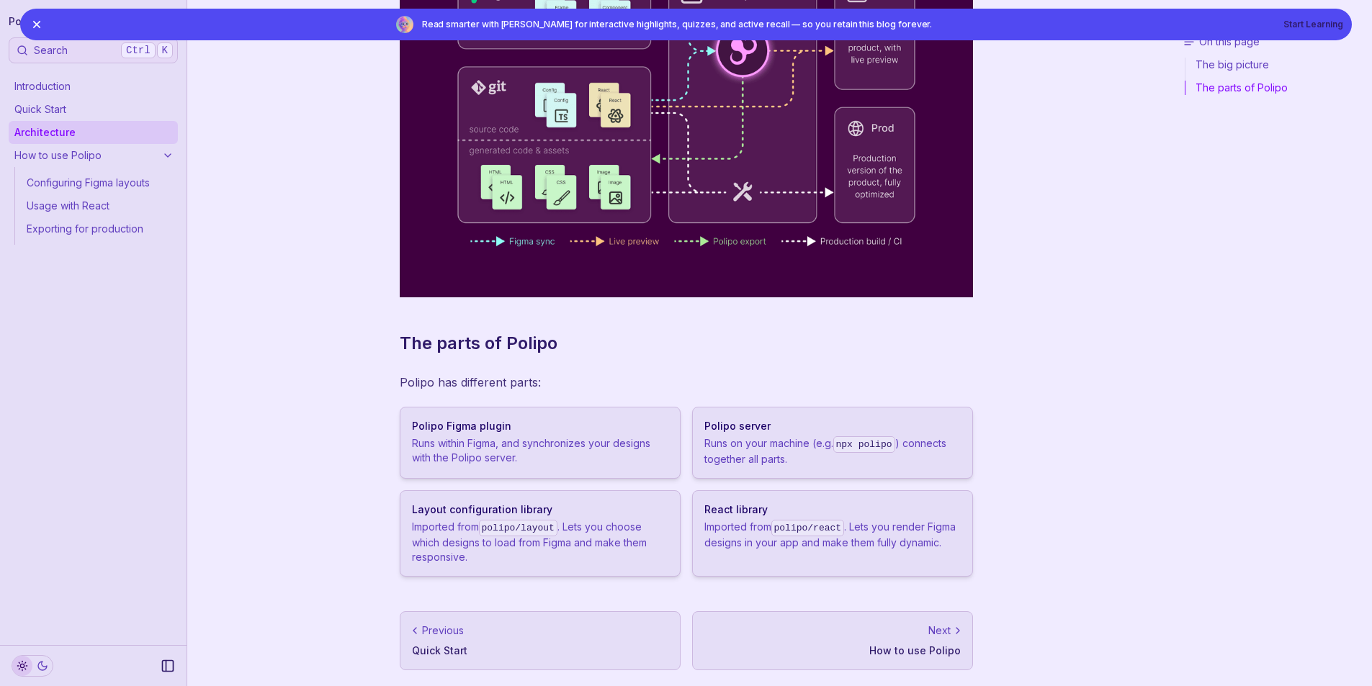 The height and width of the screenshot is (686, 1372). I want to click on p: Runs within Figma, and synchronizes your designs with the Polipo server., so click(540, 451).